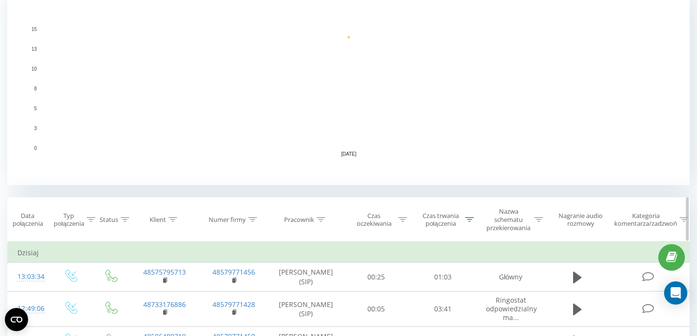 The height and width of the screenshot is (336, 697). Describe the element at coordinates (234, 304) in the screenshot. I see `a: 48579771428` at that location.